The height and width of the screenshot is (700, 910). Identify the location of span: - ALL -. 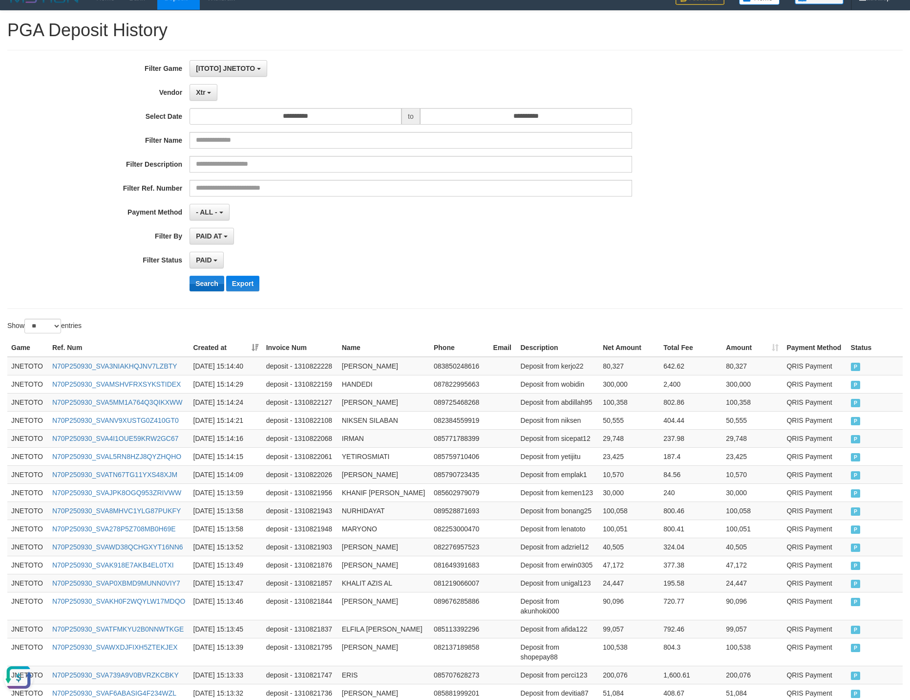
(207, 212).